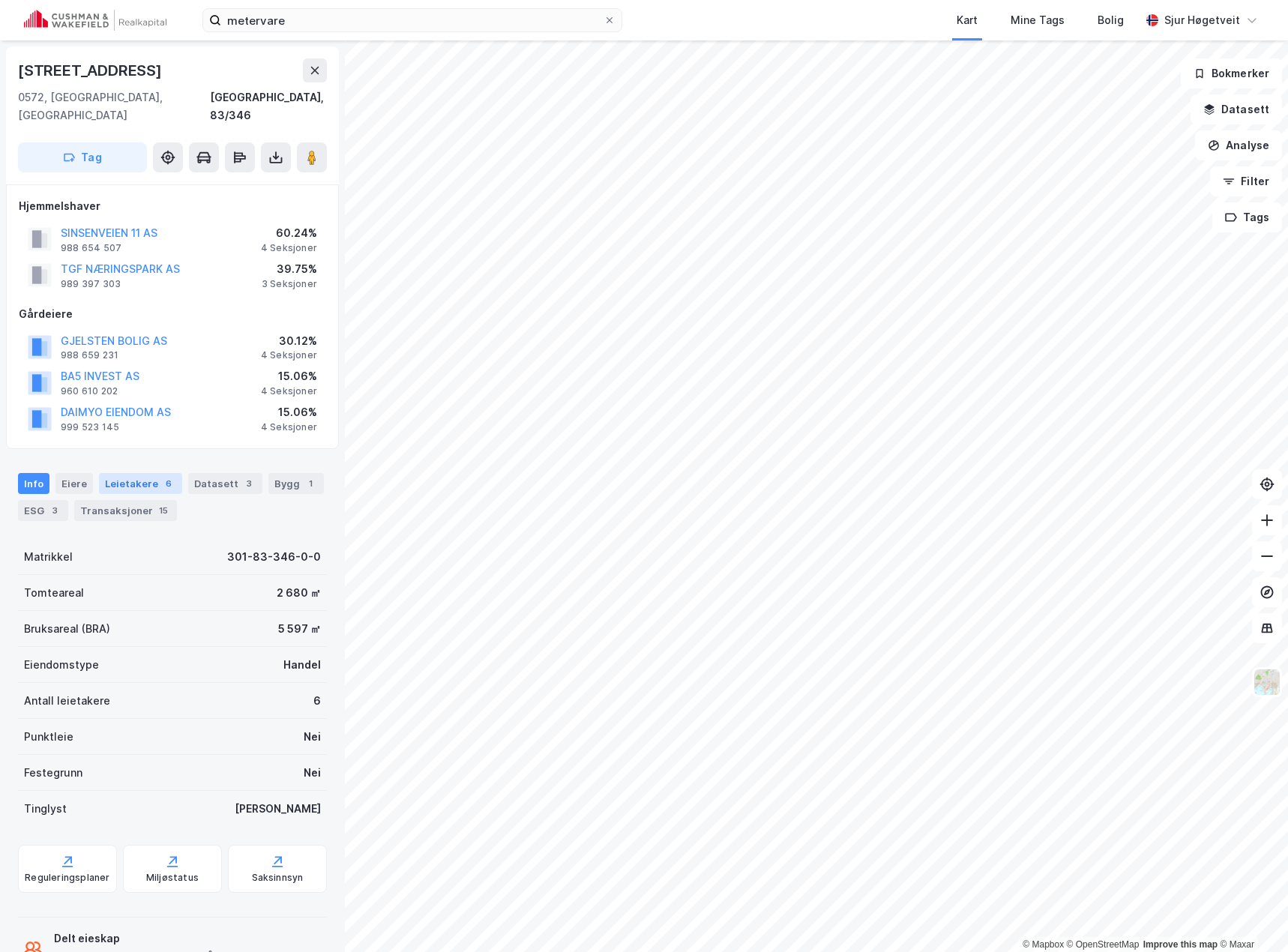  What do you see at coordinates (1251, 916) in the screenshot?
I see `div: Kontrollprogram for chat` at bounding box center [1251, 916].